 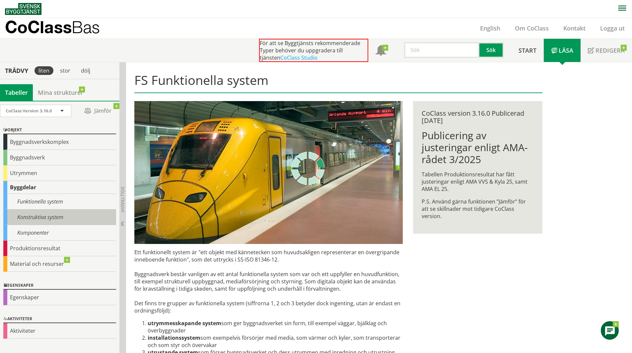 I want to click on p: P.S. Använd gärna funktionen ”Jämför” för att se skillnader mot tidigare CoClass version., so click(x=477, y=209).